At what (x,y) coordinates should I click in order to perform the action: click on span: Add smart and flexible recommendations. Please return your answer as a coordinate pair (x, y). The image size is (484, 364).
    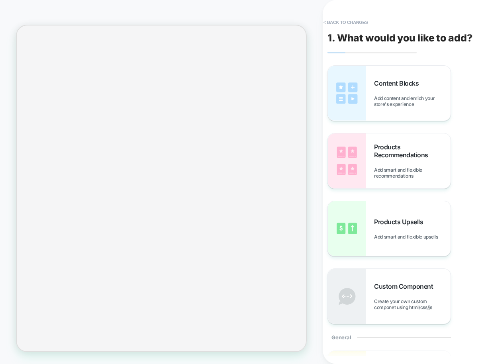
    Looking at the image, I should click on (412, 173).